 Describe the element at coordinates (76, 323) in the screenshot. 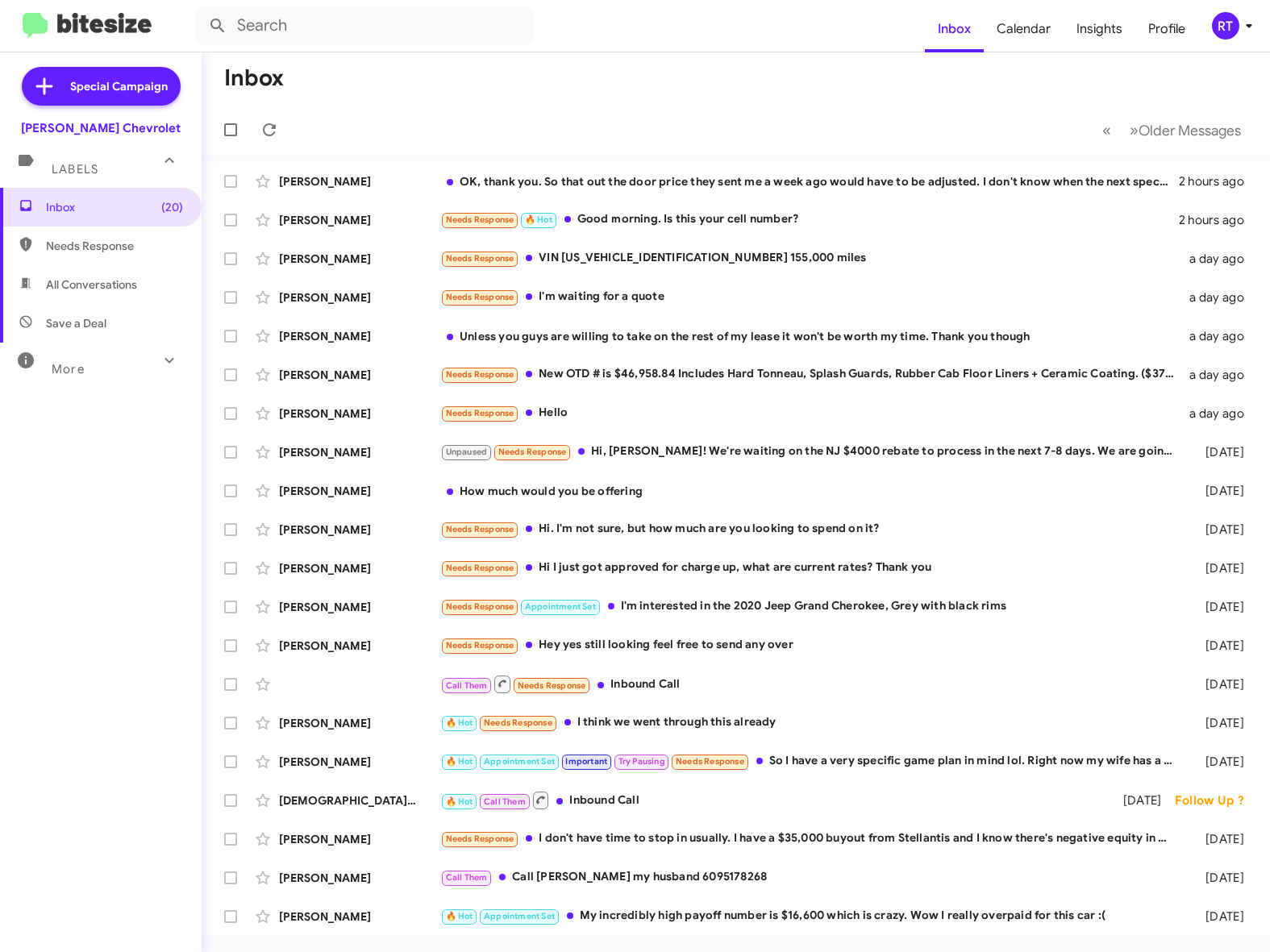

I see `span: Save a Deal` at that location.